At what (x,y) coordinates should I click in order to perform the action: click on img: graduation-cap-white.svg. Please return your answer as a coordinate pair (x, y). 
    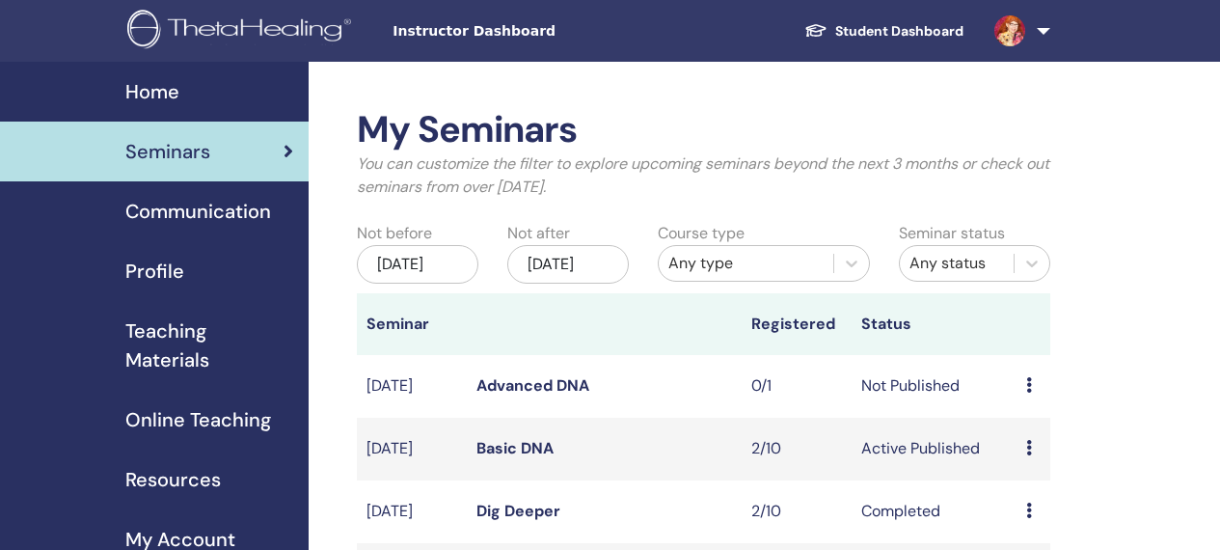
    Looking at the image, I should click on (816, 30).